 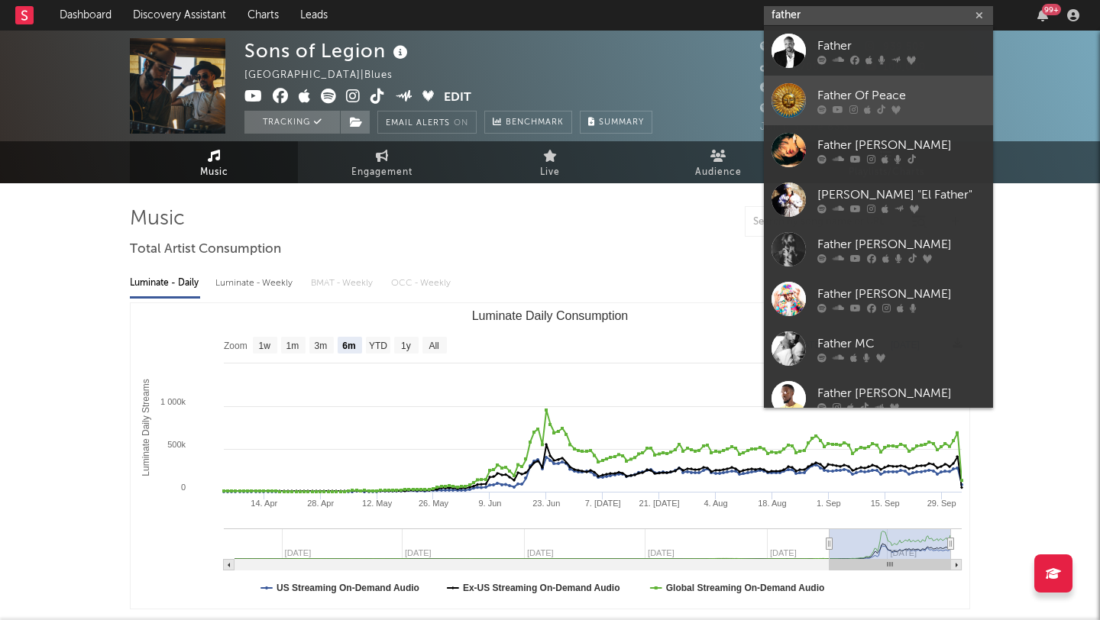 I want to click on svg: Luminate Daily Consumption, so click(x=550, y=456).